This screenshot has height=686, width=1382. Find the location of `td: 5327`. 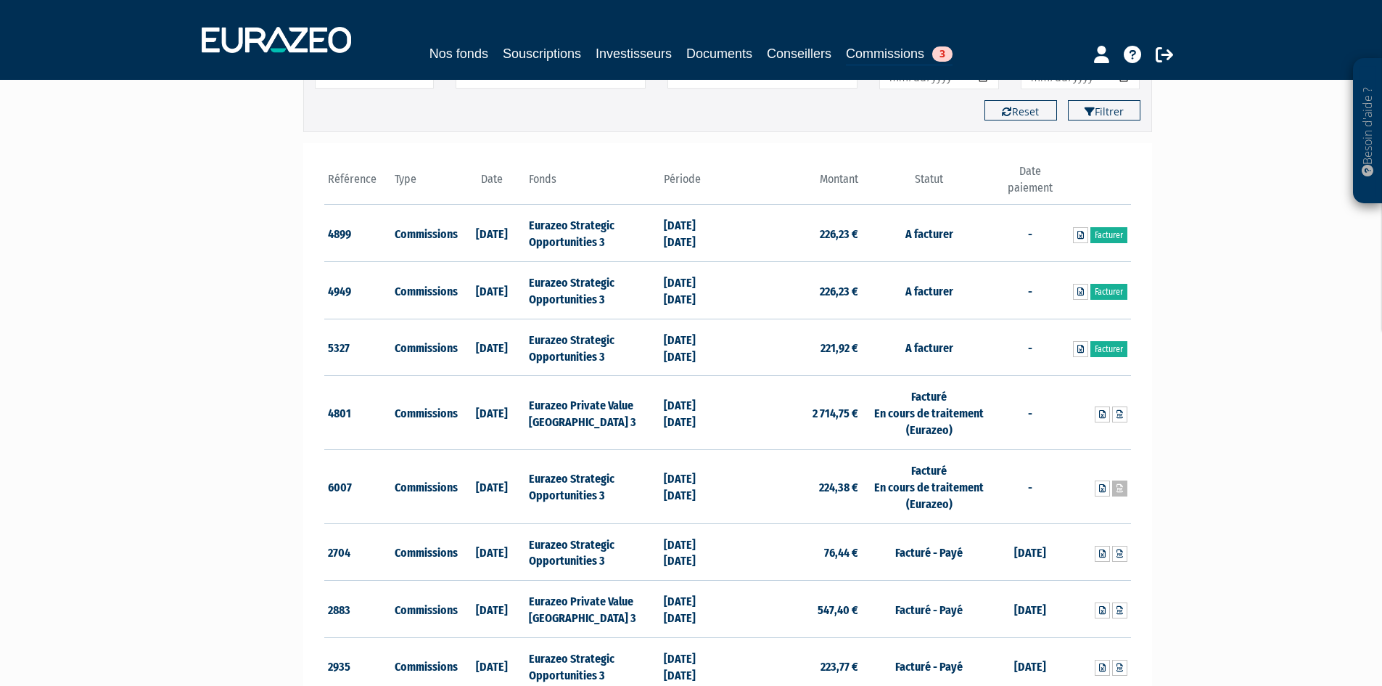

td: 5327 is located at coordinates (358, 347).